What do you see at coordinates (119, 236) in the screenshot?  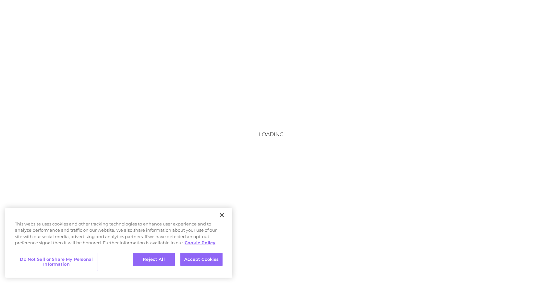 I see `div: This website uses cookies and other tracking technologies to enhance user experience and to analy...` at bounding box center [119, 236].